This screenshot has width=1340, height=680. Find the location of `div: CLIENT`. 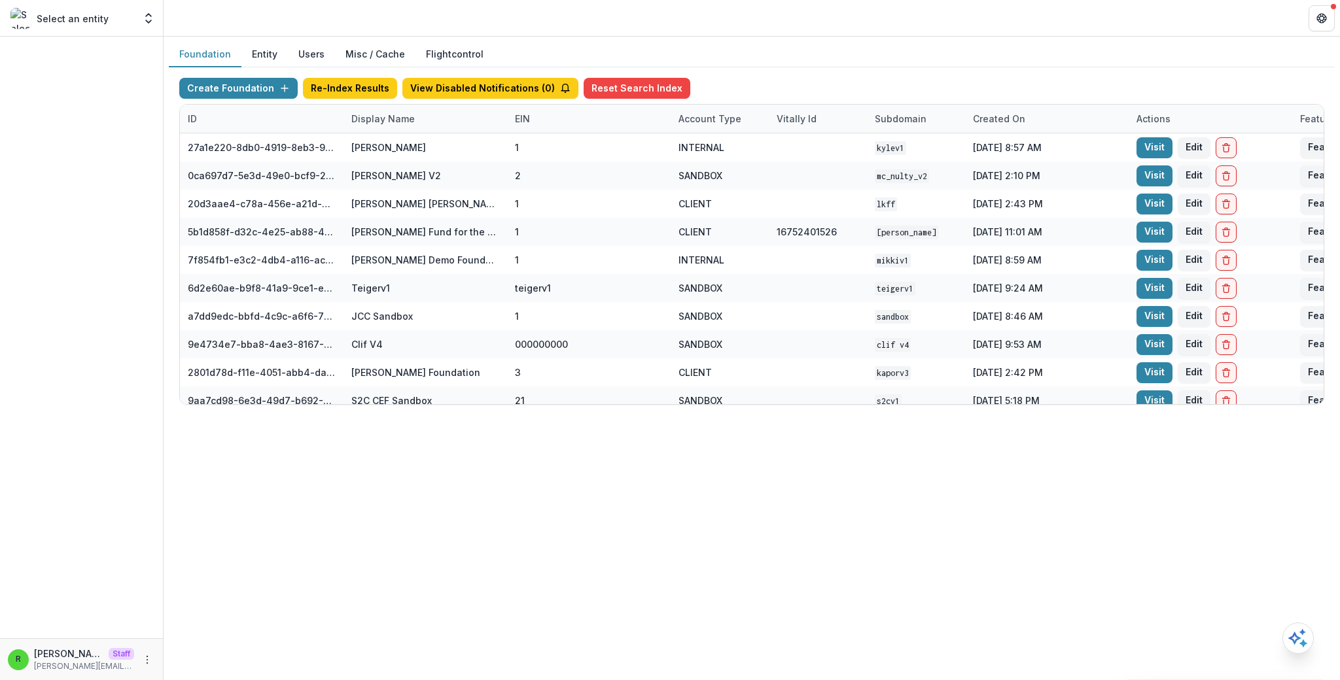

div: CLIENT is located at coordinates (695, 372).